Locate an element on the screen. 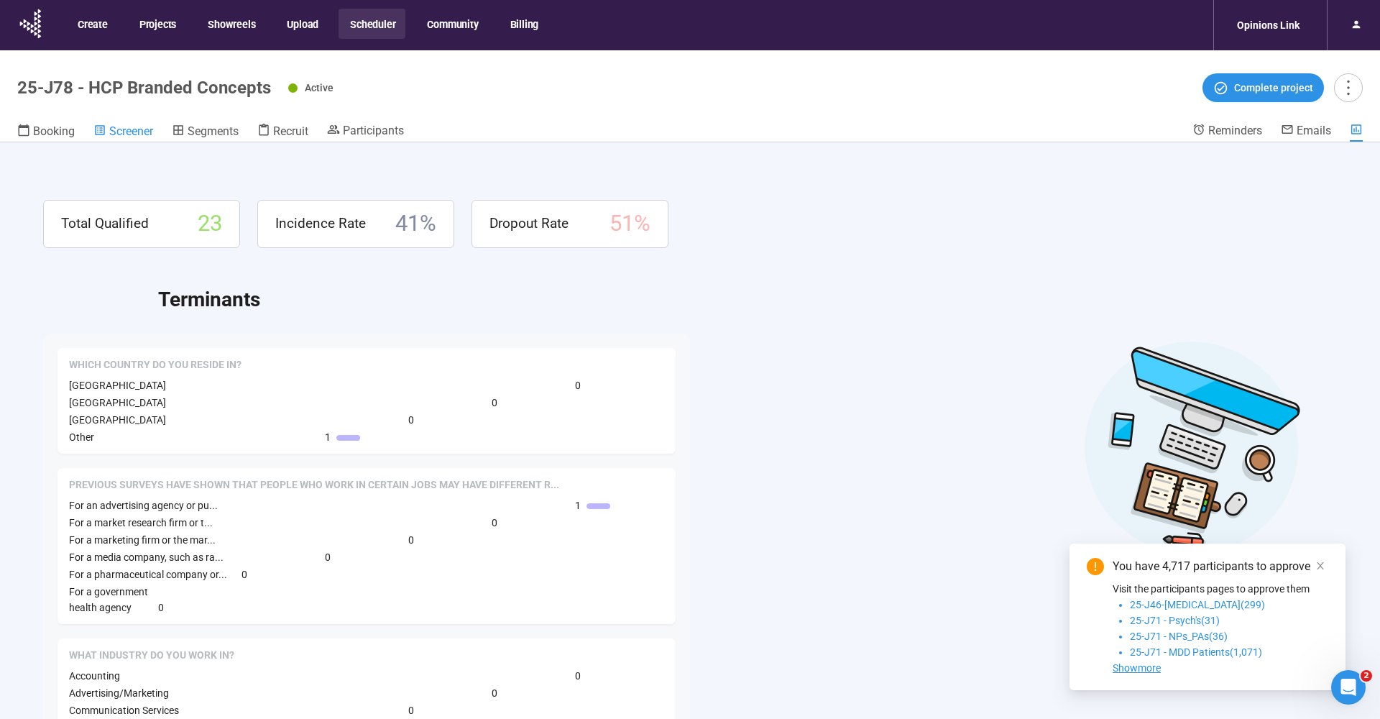 This screenshot has width=1380, height=719. span: Other is located at coordinates (81, 437).